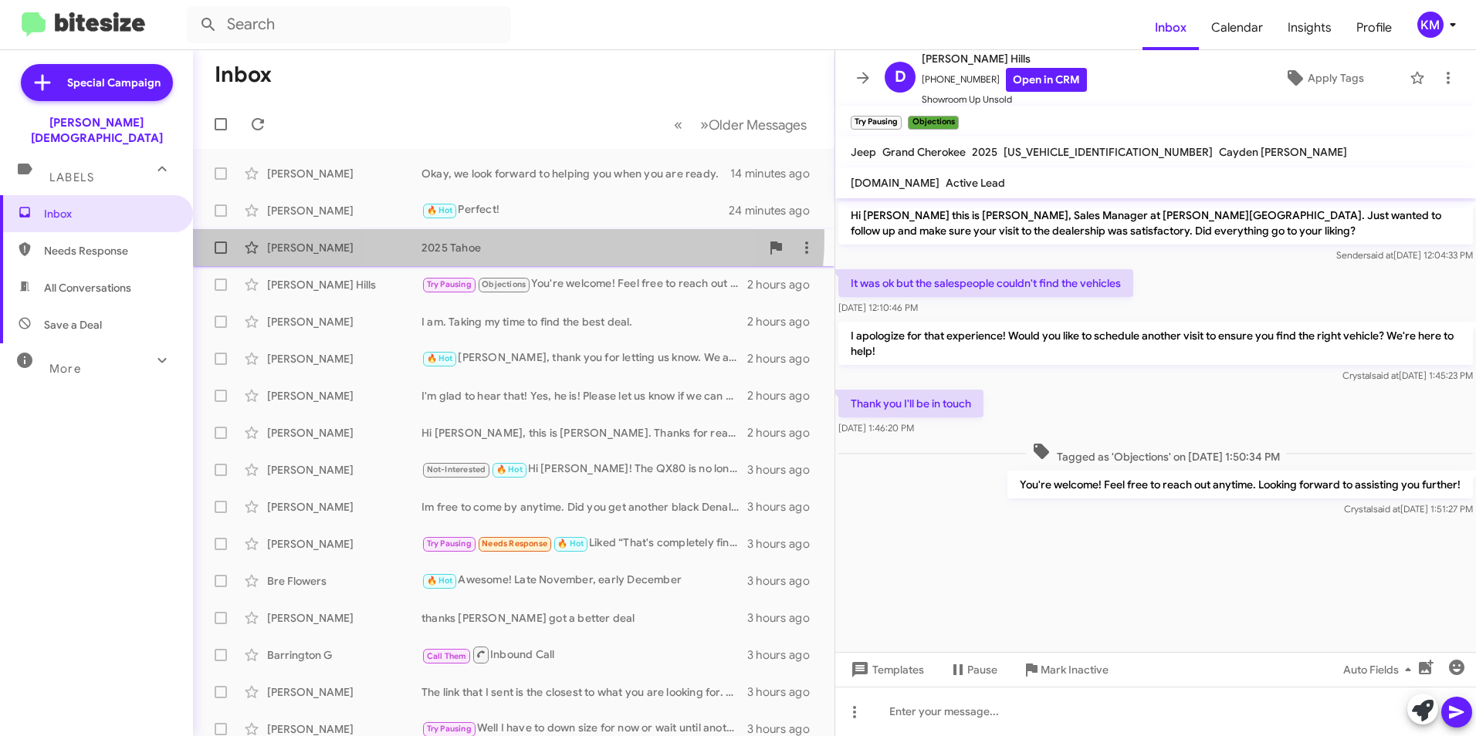  I want to click on a: Inbox, so click(1170, 28).